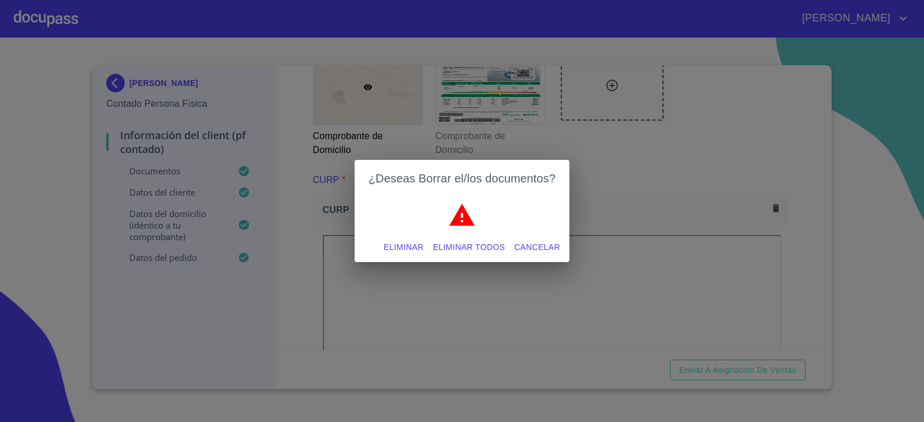  Describe the element at coordinates (469, 247) in the screenshot. I see `button: Eliminar todos` at that location.